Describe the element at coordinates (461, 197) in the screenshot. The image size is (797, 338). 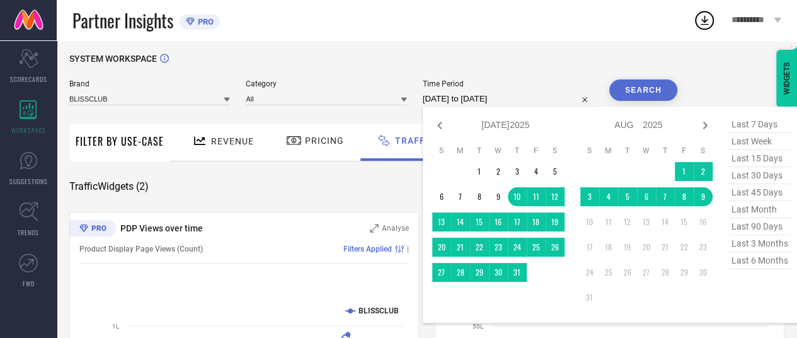
I see `td: Mon Jul 07 2025` at that location.